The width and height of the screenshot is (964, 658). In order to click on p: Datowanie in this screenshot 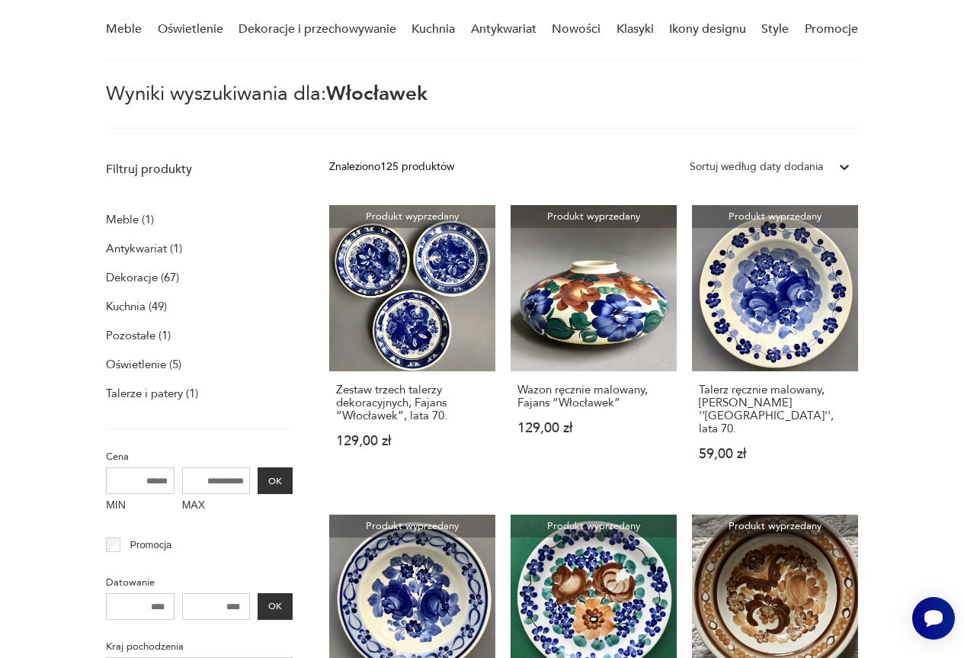, I will do `click(199, 582)`.